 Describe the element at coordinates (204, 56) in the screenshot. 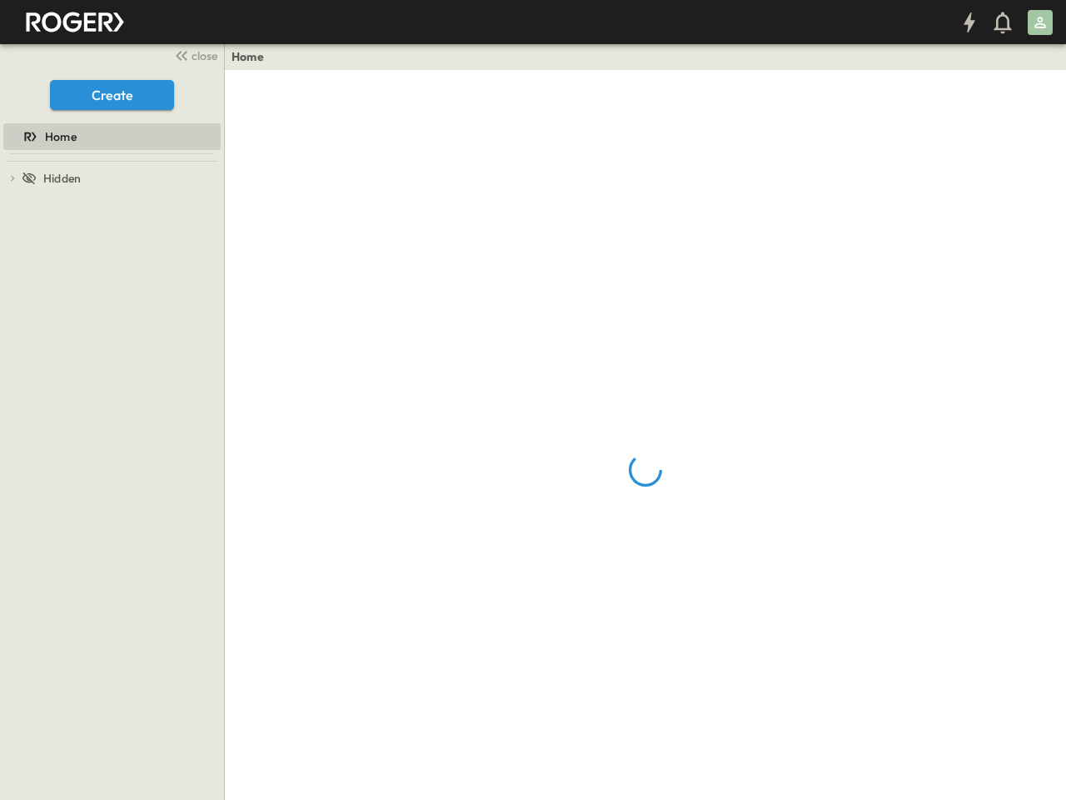

I see `span: close` at that location.